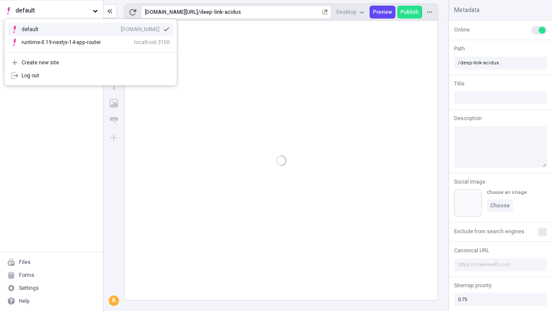 This screenshot has width=552, height=311. Describe the element at coordinates (114, 86) in the screenshot. I see `button: Text` at that location.